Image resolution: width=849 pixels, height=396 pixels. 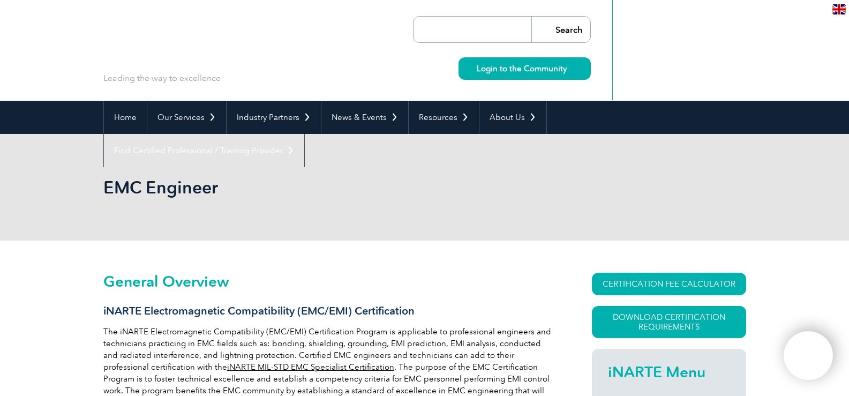 I want to click on h1: EMC Engineer, so click(x=309, y=187).